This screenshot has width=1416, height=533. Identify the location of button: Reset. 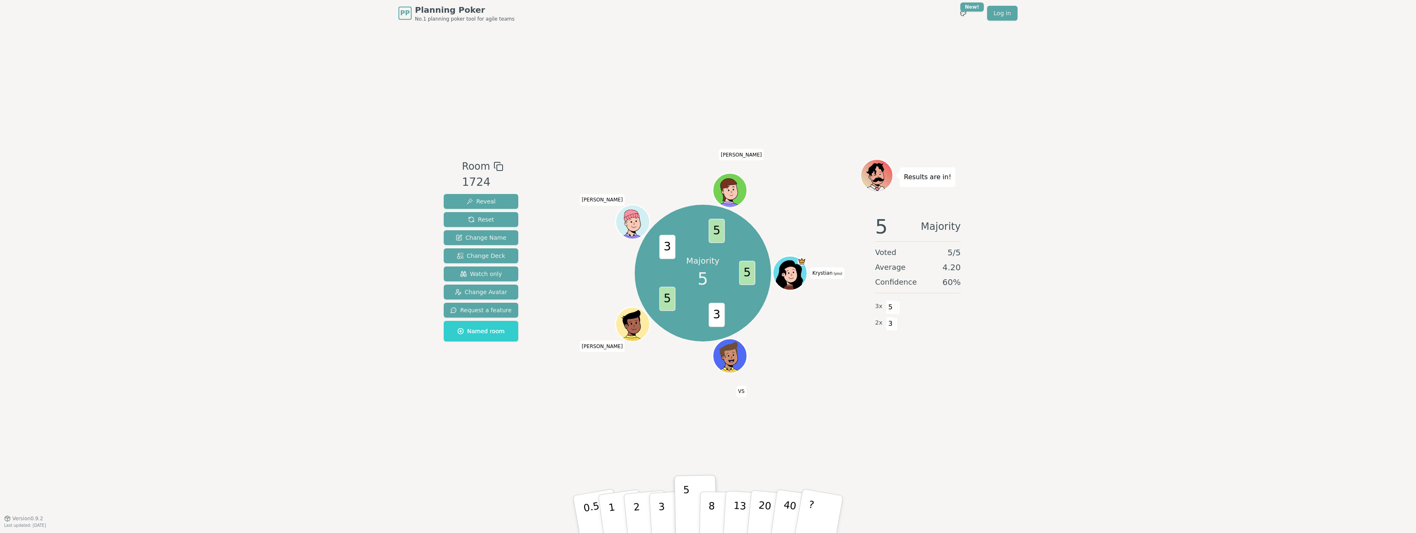
(481, 219).